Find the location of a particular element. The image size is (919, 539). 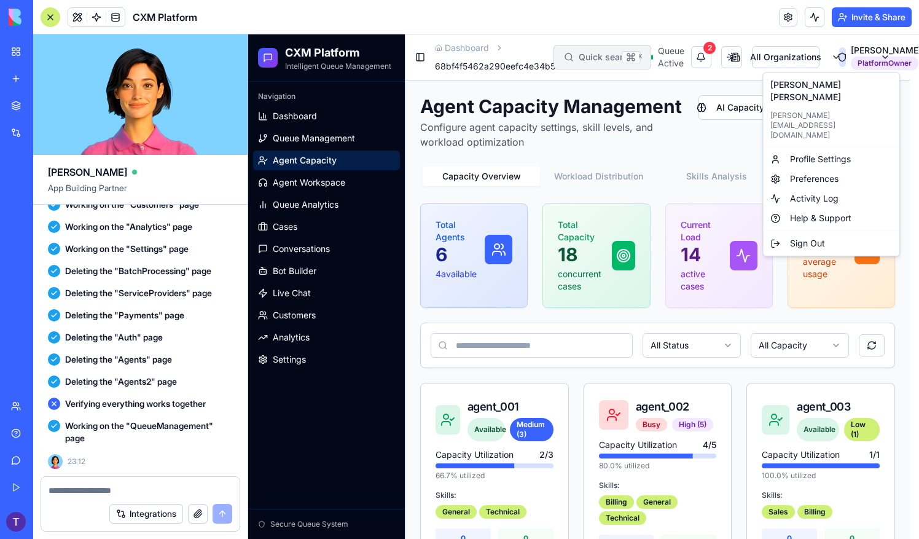

span: Deleting the "Agents" page is located at coordinates (119, 360).